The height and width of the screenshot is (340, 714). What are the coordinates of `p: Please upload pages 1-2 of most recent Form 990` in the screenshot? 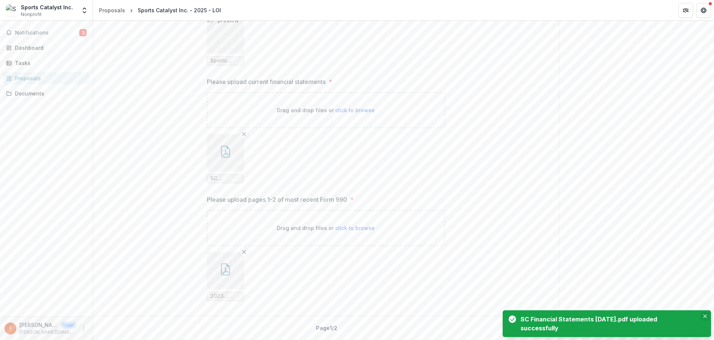 It's located at (277, 200).